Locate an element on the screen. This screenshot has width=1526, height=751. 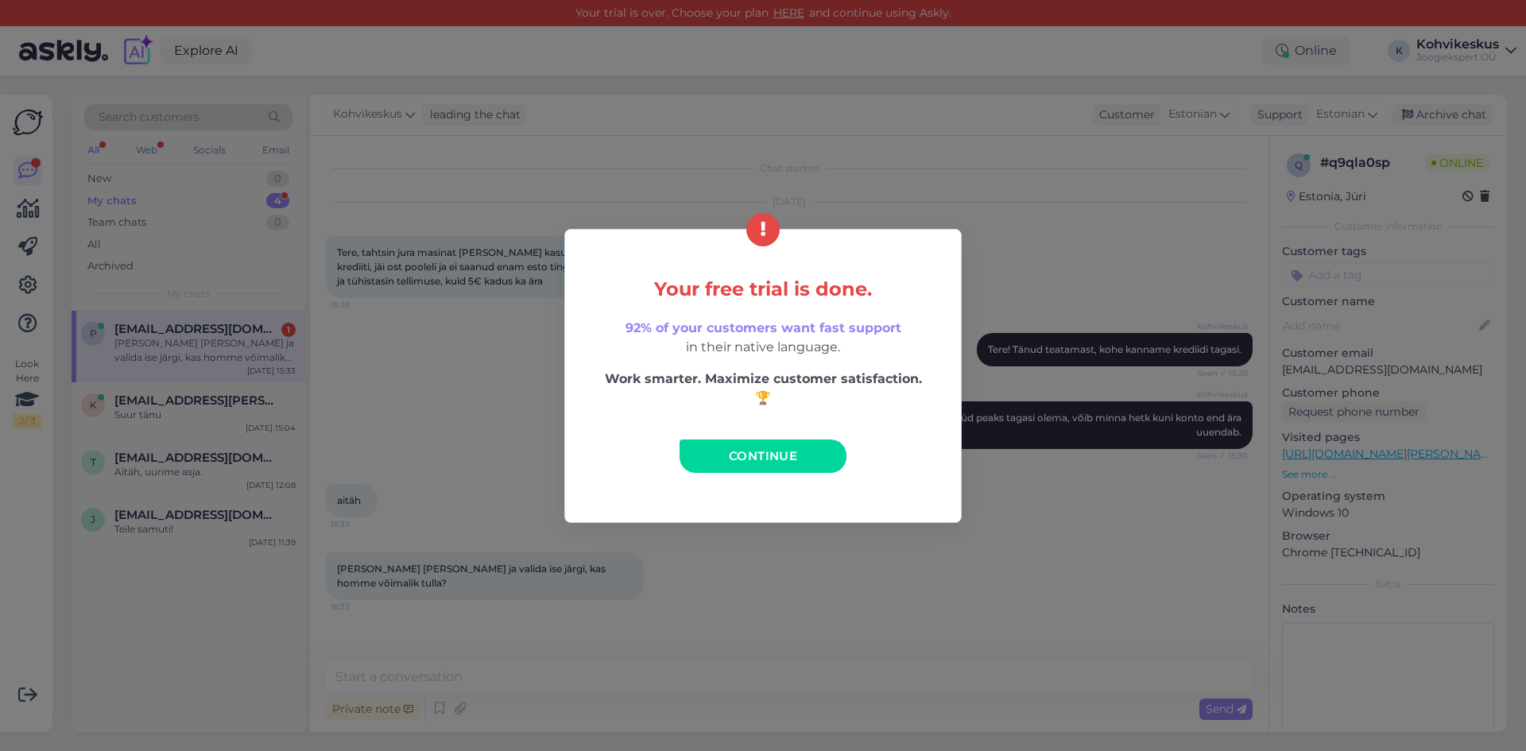
h5: Your free trial is done. is located at coordinates (763, 289).